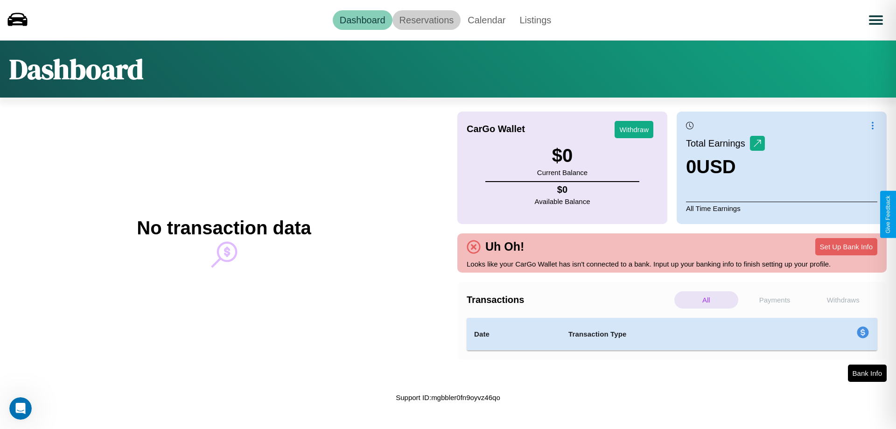 The height and width of the screenshot is (429, 896). What do you see at coordinates (569, 300) in the screenshot?
I see `h4: Transactions` at bounding box center [569, 300].